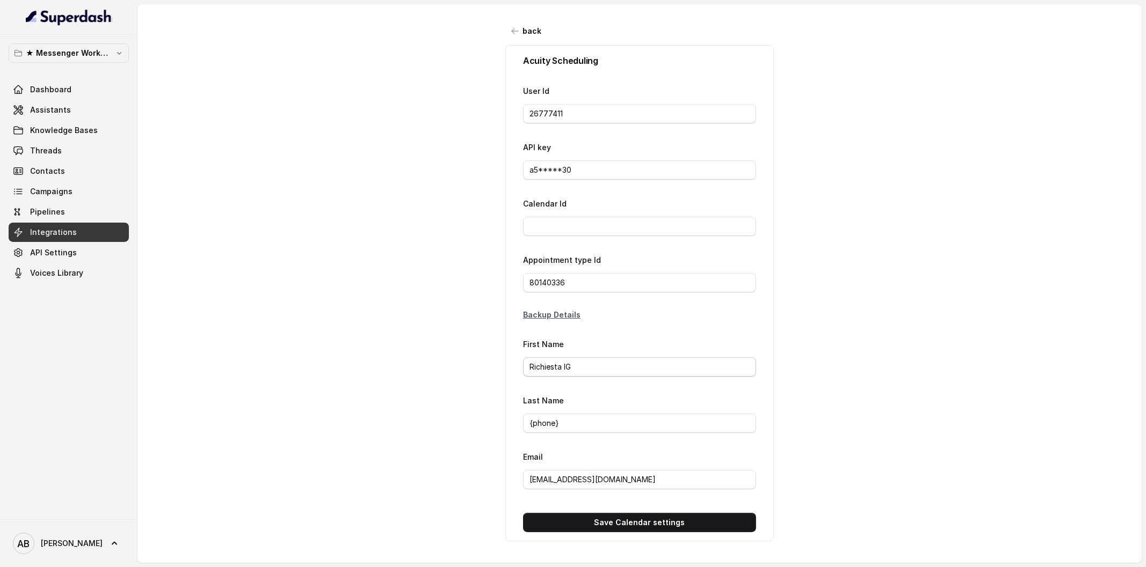 The image size is (1146, 567). Describe the element at coordinates (543, 344) in the screenshot. I see `label: First Name` at that location.